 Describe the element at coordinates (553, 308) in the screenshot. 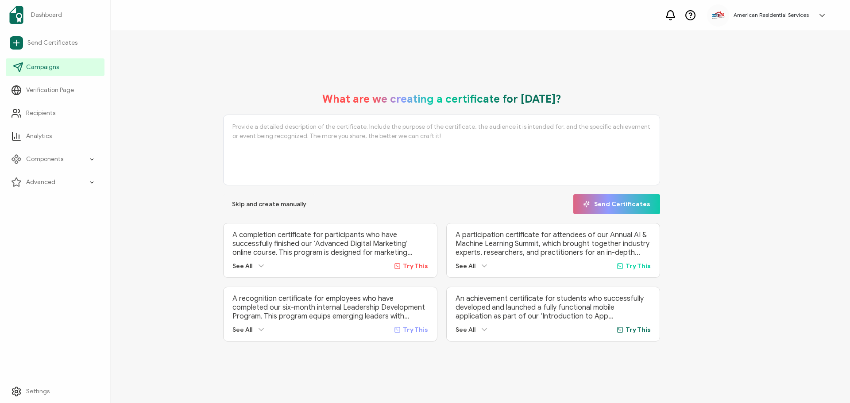

I see `p: An achievement certificate for students who successfully developed and launched a fully functiona...` at that location.